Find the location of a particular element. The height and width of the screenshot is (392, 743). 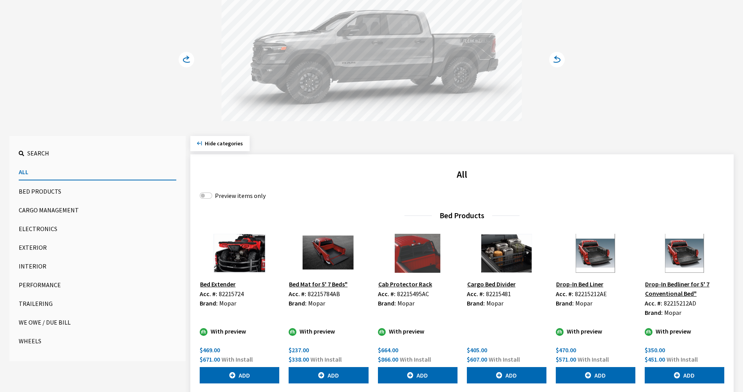

span: $607.00 is located at coordinates (477, 360).